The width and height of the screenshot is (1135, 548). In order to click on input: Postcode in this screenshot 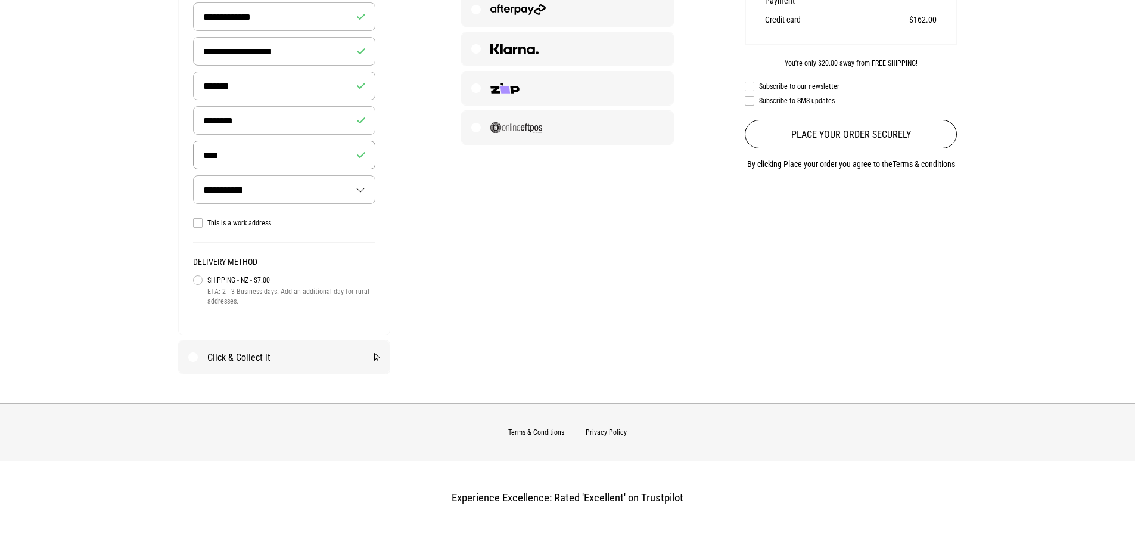, I will do `click(284, 155)`.